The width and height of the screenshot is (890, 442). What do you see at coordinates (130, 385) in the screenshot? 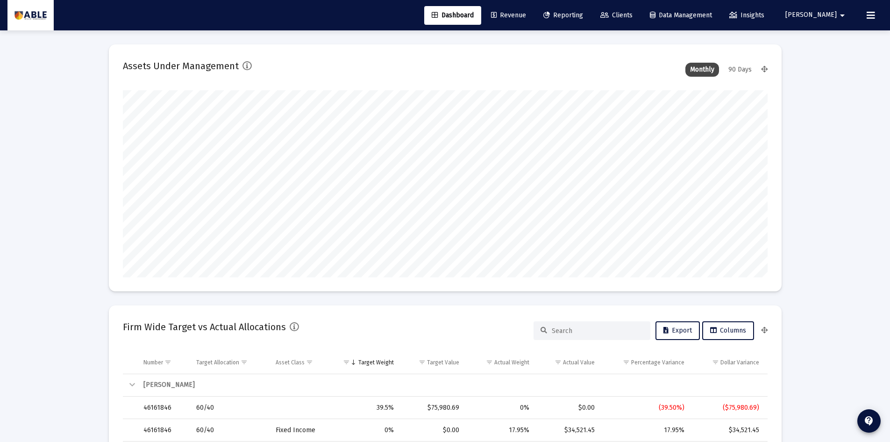
I see `td: Collapse` at bounding box center [130, 385].